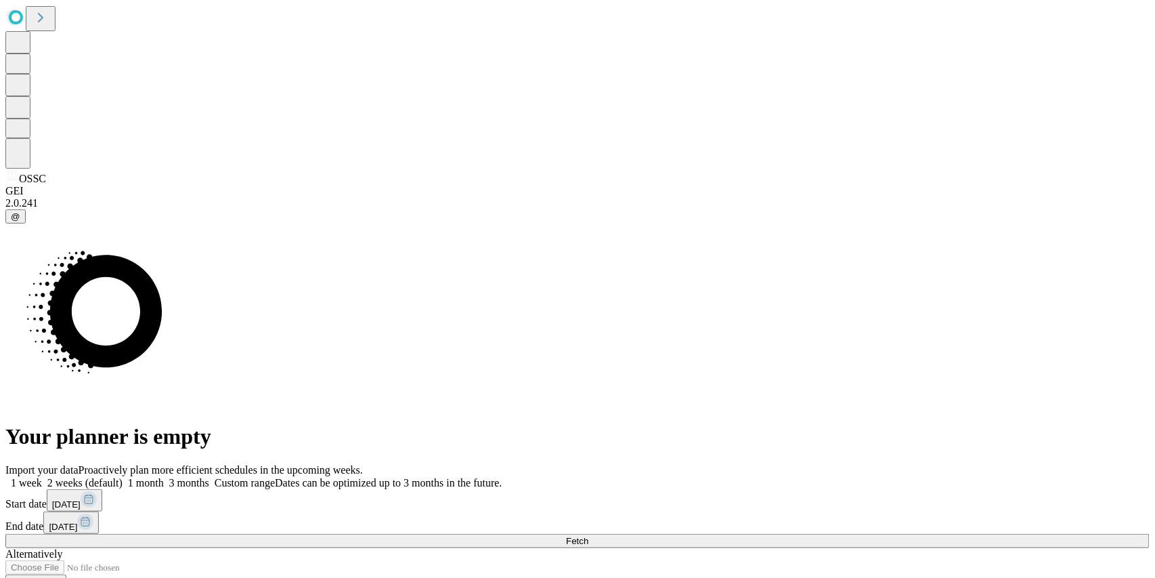 Image resolution: width=1155 pixels, height=578 pixels. I want to click on span: 1 week, so click(26, 482).